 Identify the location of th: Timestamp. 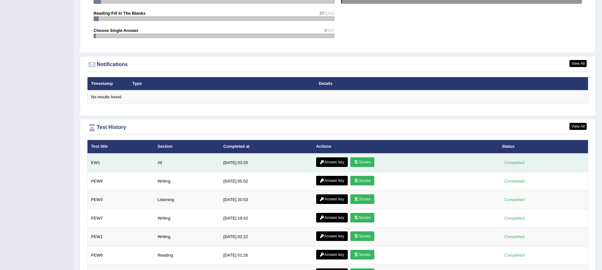
(108, 84).